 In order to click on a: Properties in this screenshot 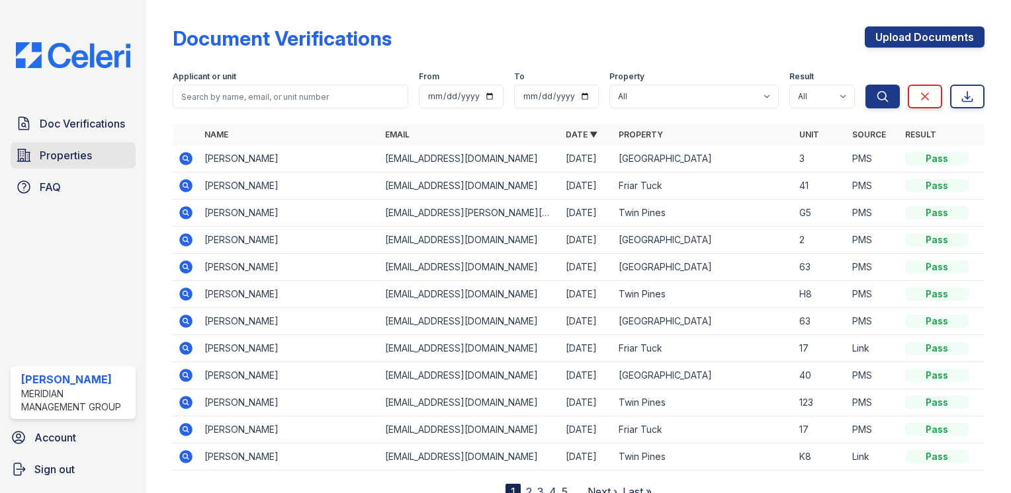, I will do `click(73, 155)`.